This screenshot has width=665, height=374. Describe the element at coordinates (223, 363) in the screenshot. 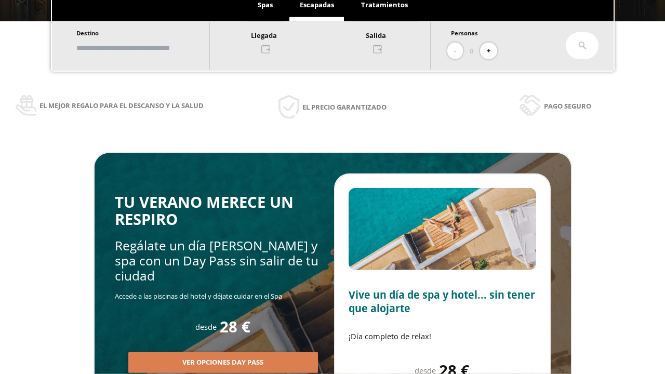

I see `button: Ver opciones Day Pass` at that location.